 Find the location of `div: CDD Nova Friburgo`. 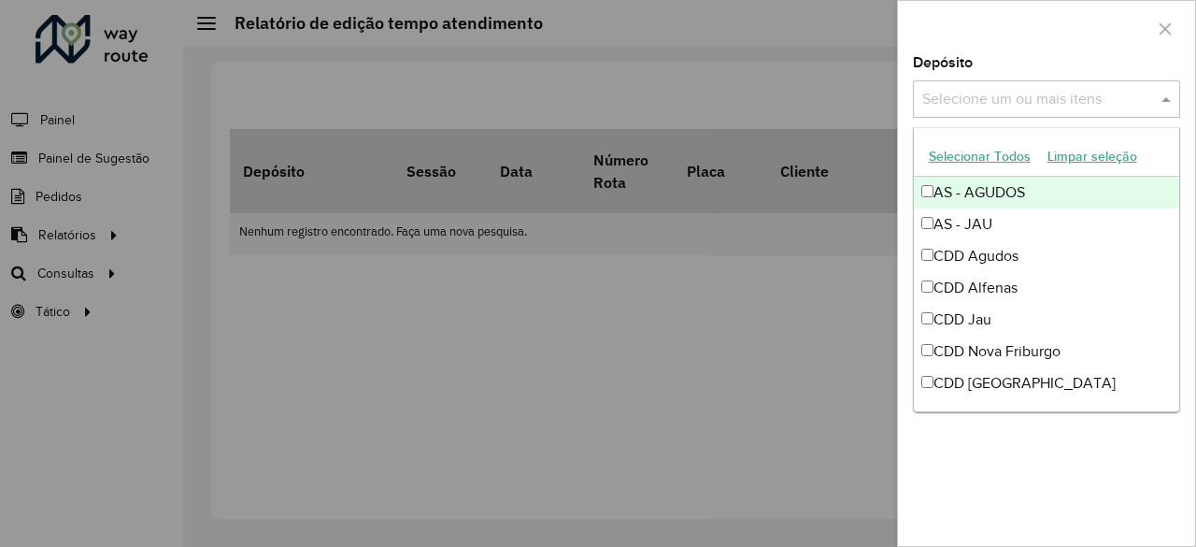

div: CDD Nova Friburgo is located at coordinates (1047, 351).